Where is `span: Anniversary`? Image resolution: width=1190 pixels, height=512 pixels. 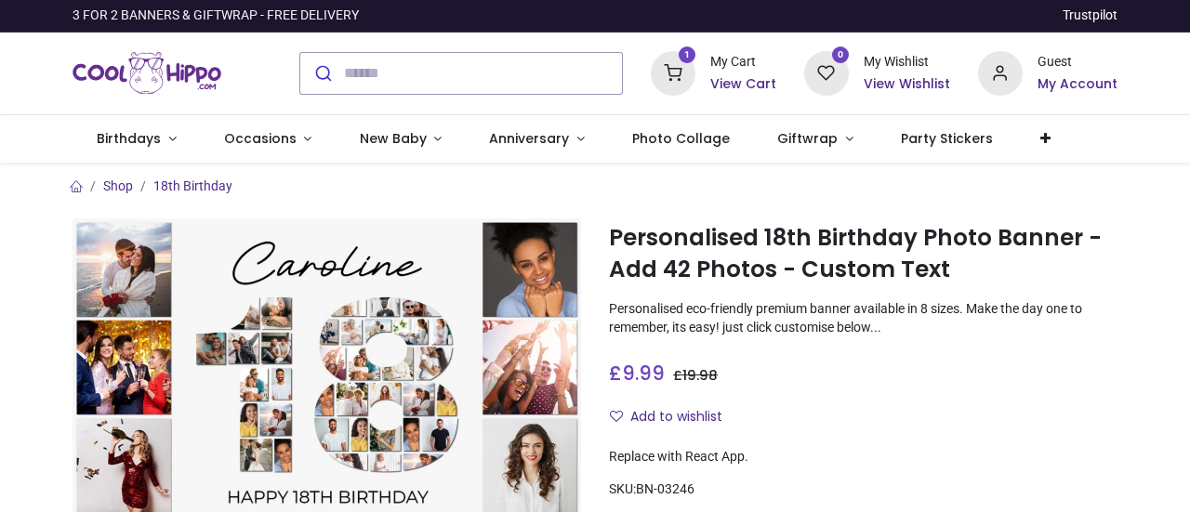 span: Anniversary is located at coordinates (529, 139).